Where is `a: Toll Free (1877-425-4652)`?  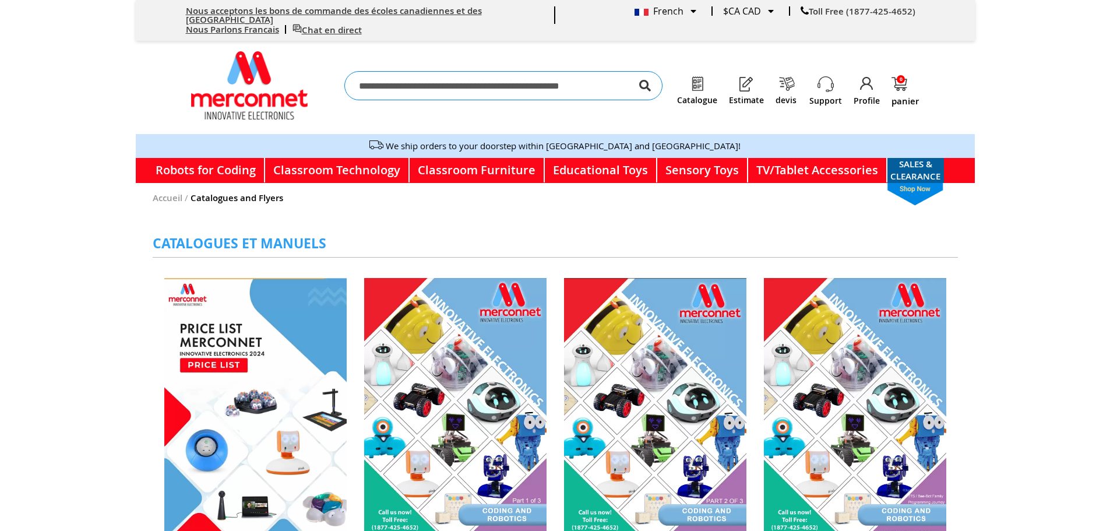
a: Toll Free (1877-425-4652) is located at coordinates (858, 11).